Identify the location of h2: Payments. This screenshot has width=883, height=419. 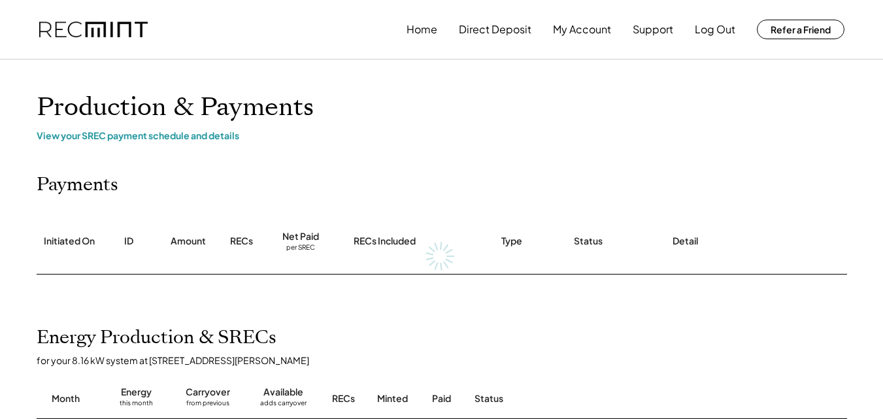
(77, 185).